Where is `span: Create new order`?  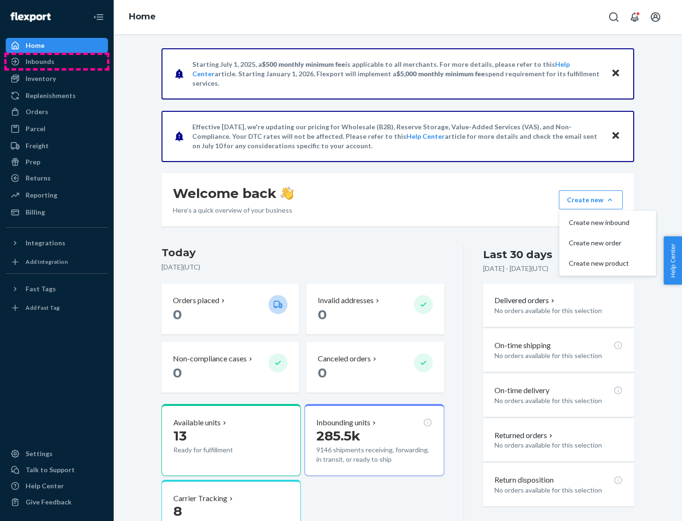
span: Create new order is located at coordinates (599, 243).